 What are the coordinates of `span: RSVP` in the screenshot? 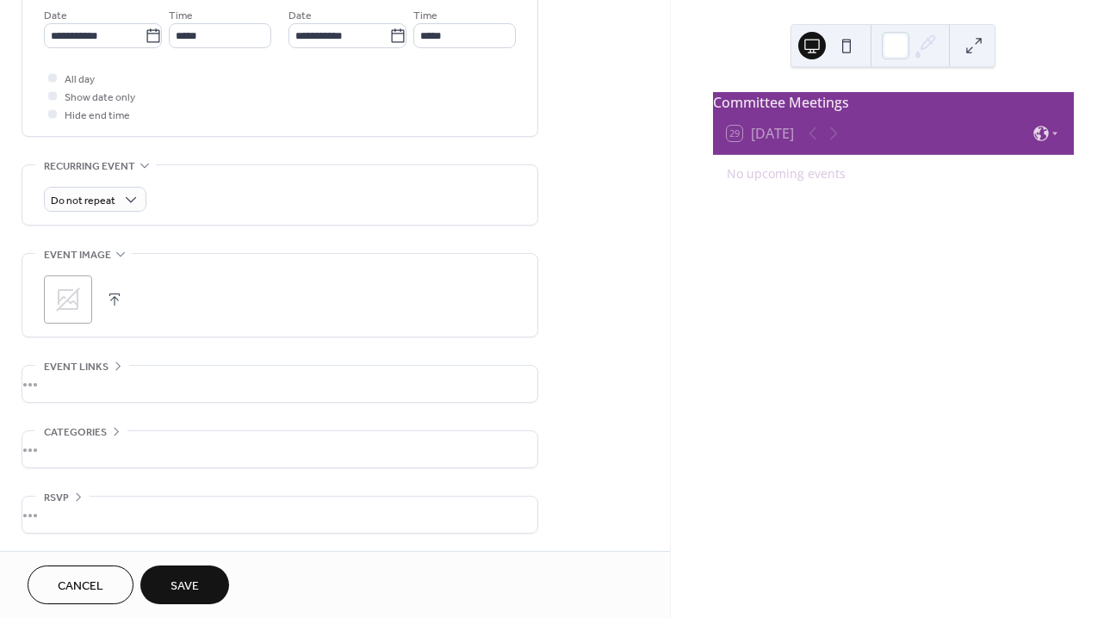 It's located at (56, 498).